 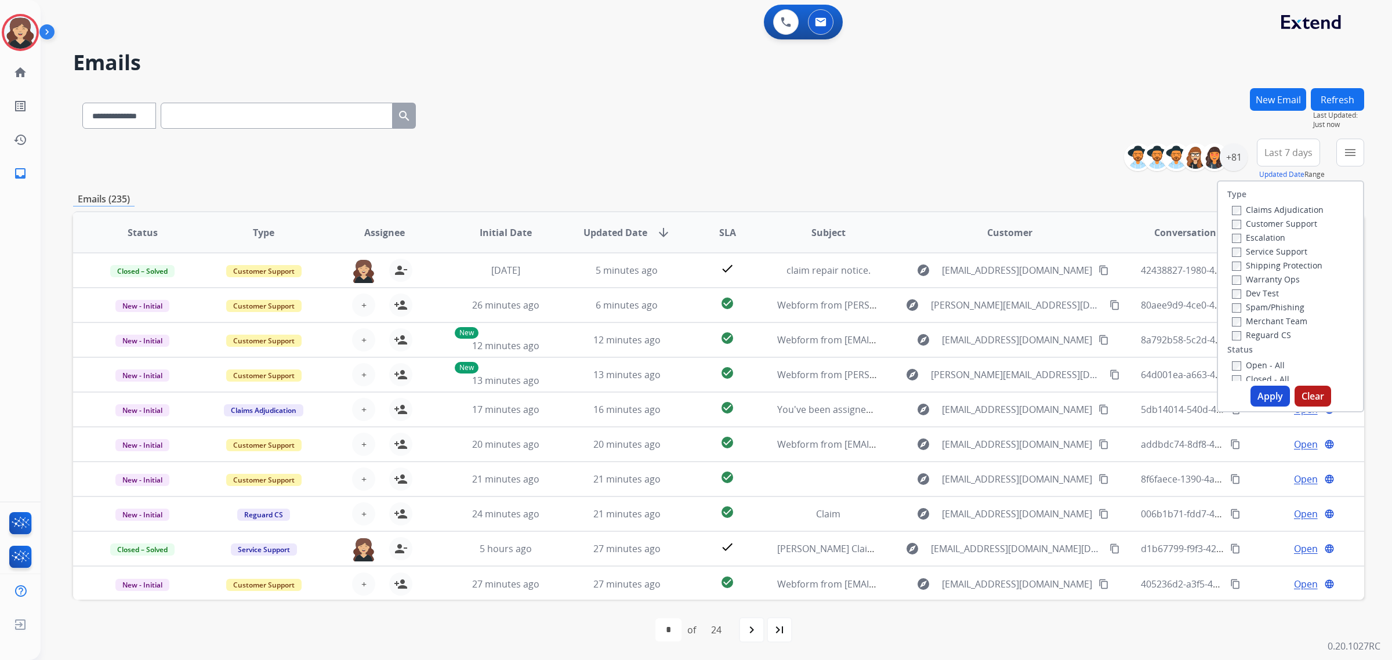 I want to click on p: 0.20.1027RC, so click(x=1354, y=646).